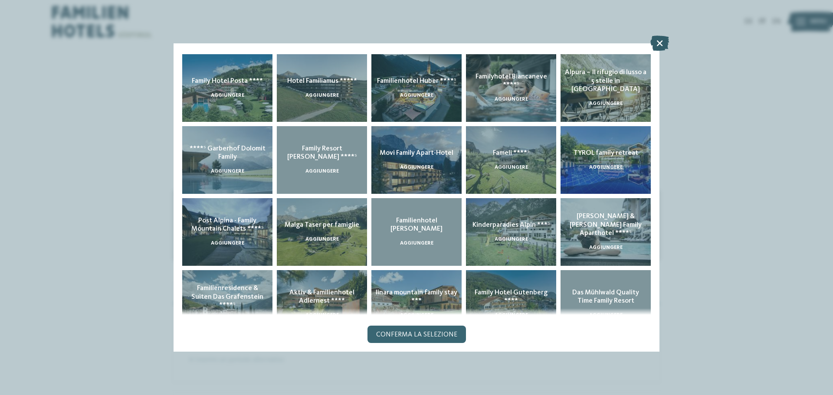 The height and width of the screenshot is (395, 833). What do you see at coordinates (322, 225) in the screenshot?
I see `span: Malga Taser per famiglie` at bounding box center [322, 225].